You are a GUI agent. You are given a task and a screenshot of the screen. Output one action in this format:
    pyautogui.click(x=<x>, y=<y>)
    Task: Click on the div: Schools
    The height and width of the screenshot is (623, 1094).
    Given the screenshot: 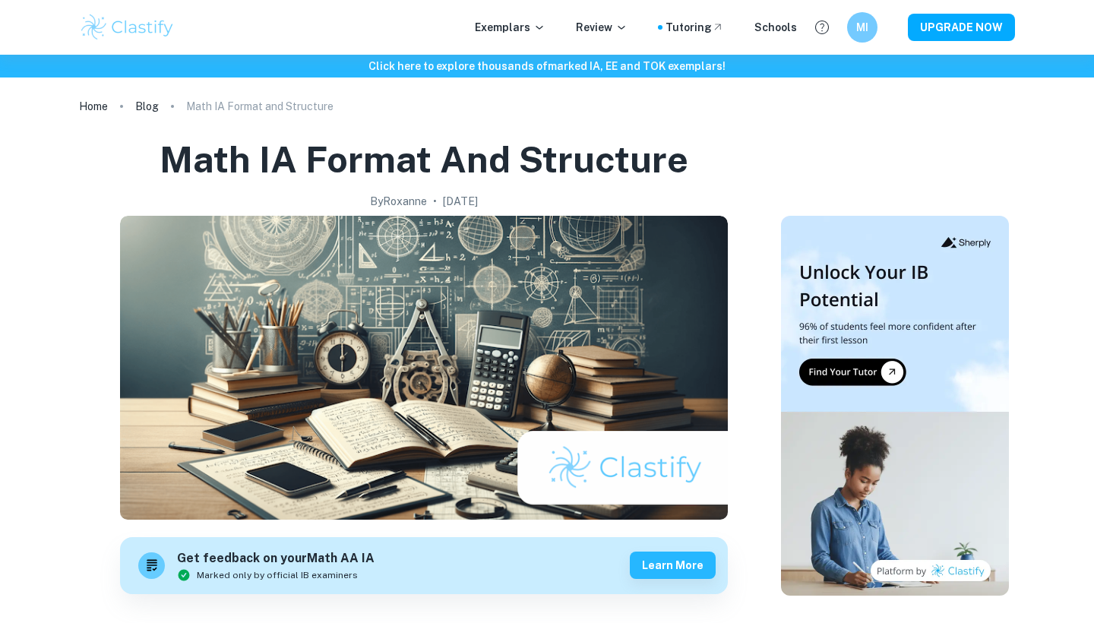 What is the action you would take?
    pyautogui.click(x=776, y=27)
    